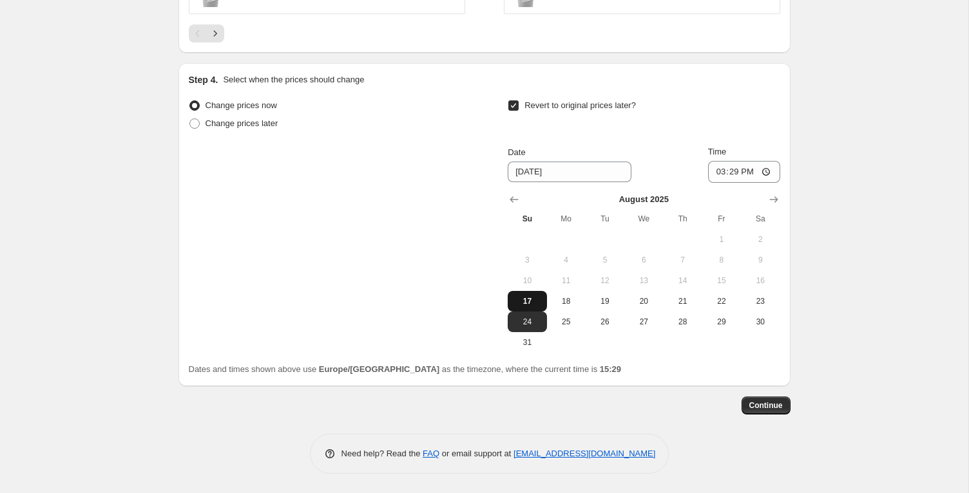 The height and width of the screenshot is (493, 969). What do you see at coordinates (527, 281) in the screenshot?
I see `button: Sunday August 10 2025` at bounding box center [527, 281].